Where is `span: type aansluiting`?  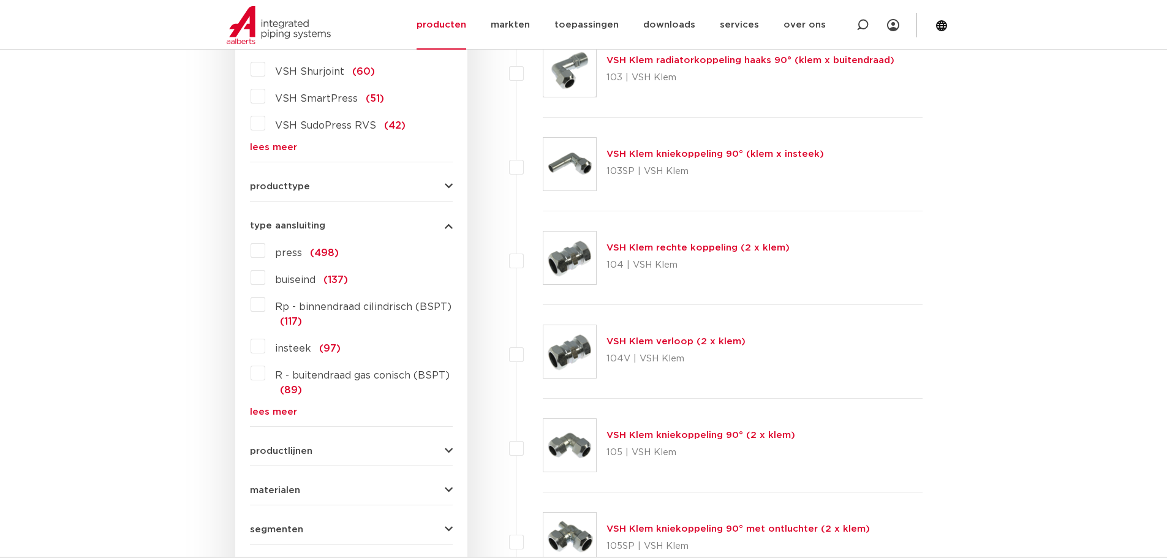
span: type aansluiting is located at coordinates (287, 225).